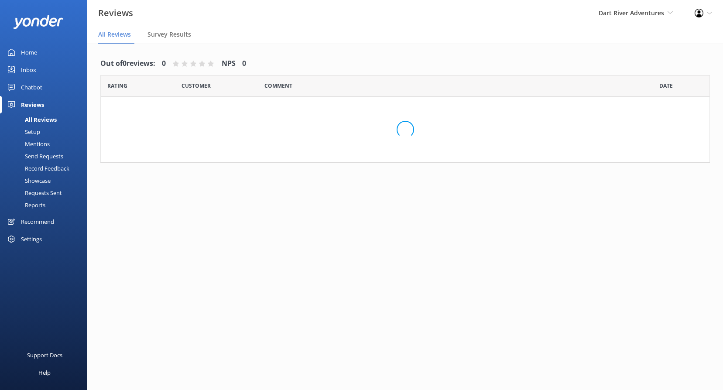  Describe the element at coordinates (46, 120) in the screenshot. I see `a: All Reviews` at that location.